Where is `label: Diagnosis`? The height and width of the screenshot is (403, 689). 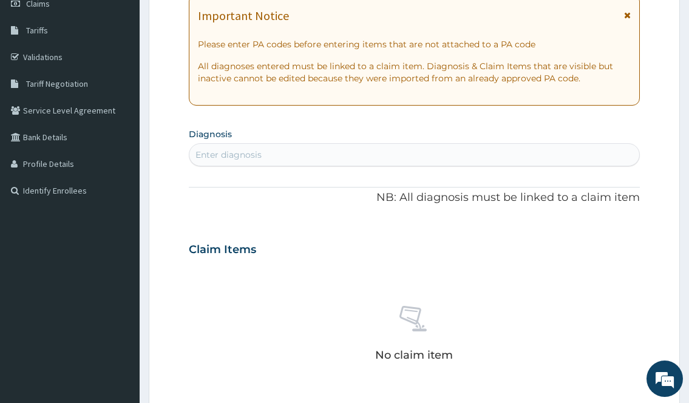
label: Diagnosis is located at coordinates (210, 134).